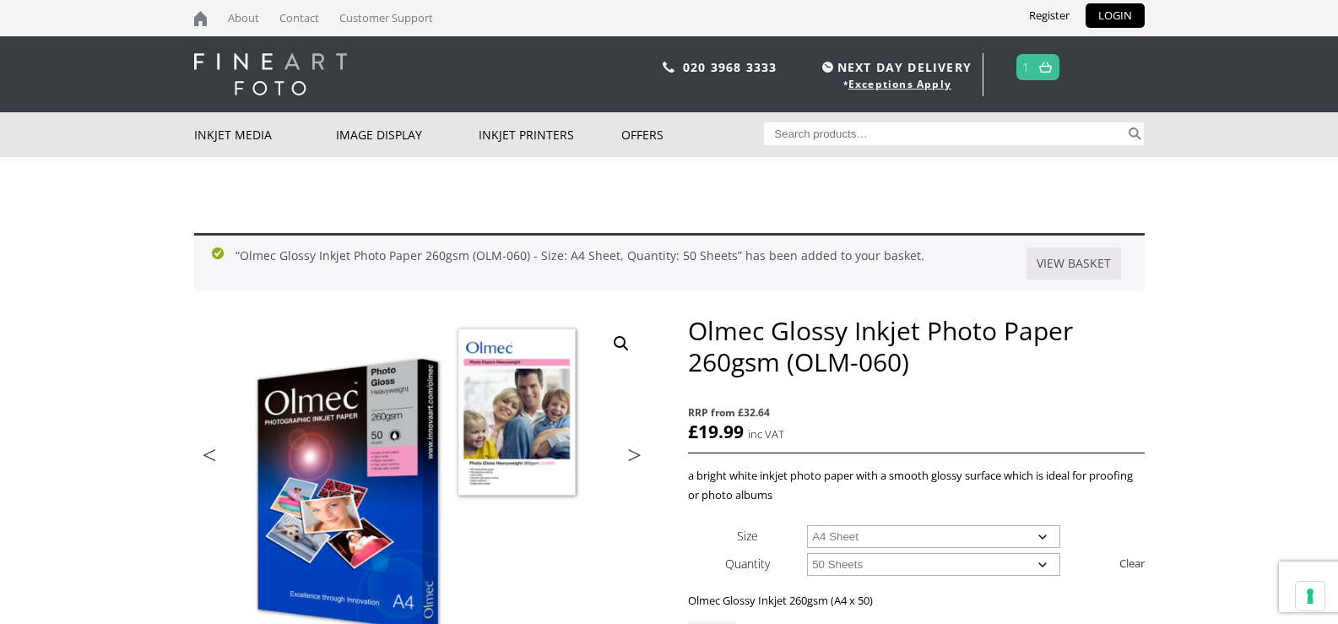 Image resolution: width=1338 pixels, height=624 pixels. I want to click on a: Offers, so click(692, 134).